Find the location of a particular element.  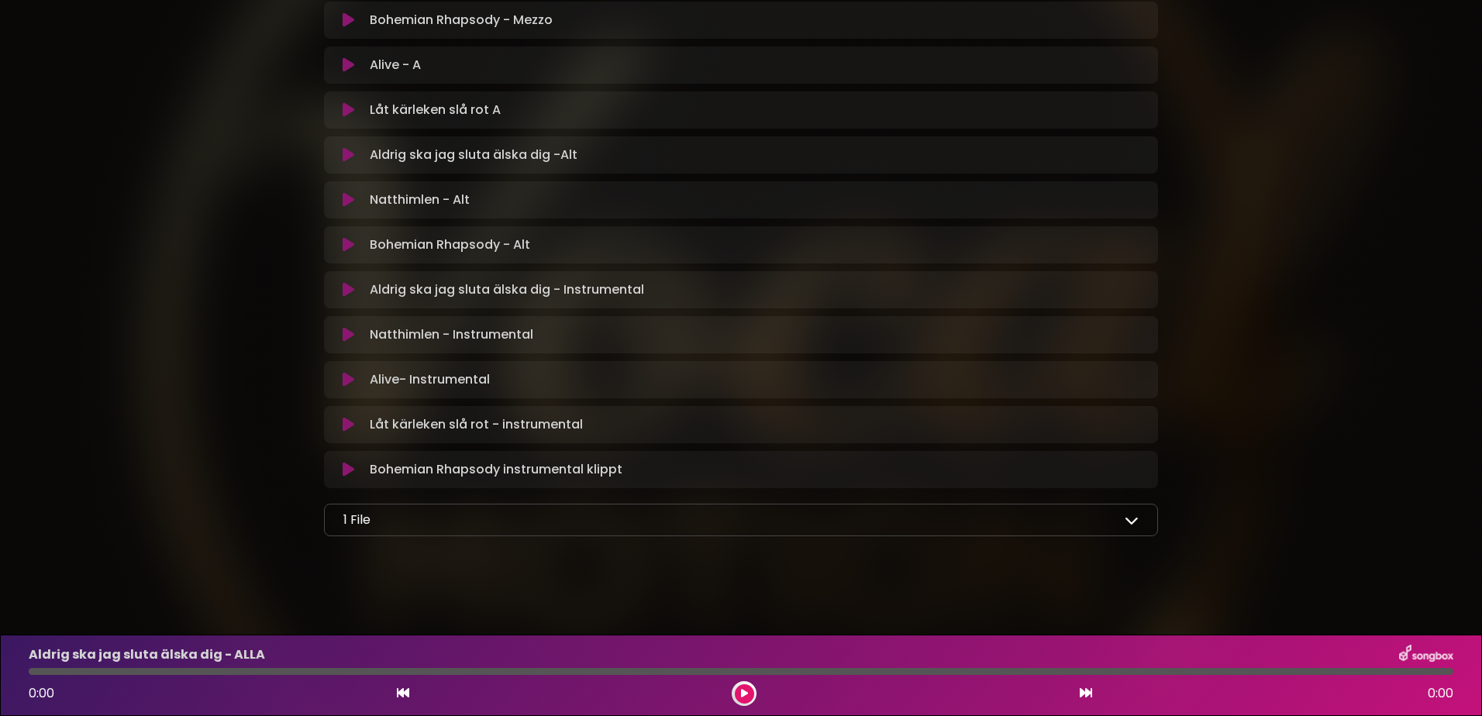

p: Alive - A is located at coordinates (395, 65).